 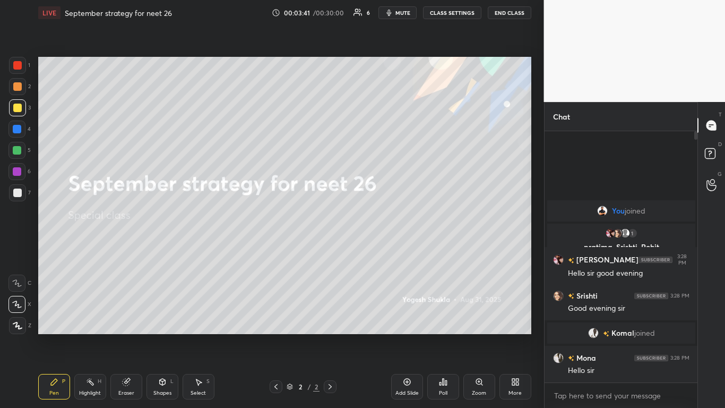 I want to click on h4: September strategy for neet 26, so click(x=118, y=13).